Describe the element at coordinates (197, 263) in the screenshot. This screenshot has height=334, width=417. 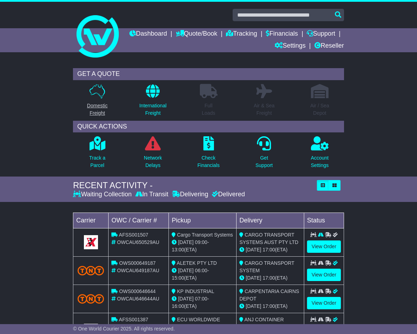
I see `span: ALETEK PTY LTD` at that location.